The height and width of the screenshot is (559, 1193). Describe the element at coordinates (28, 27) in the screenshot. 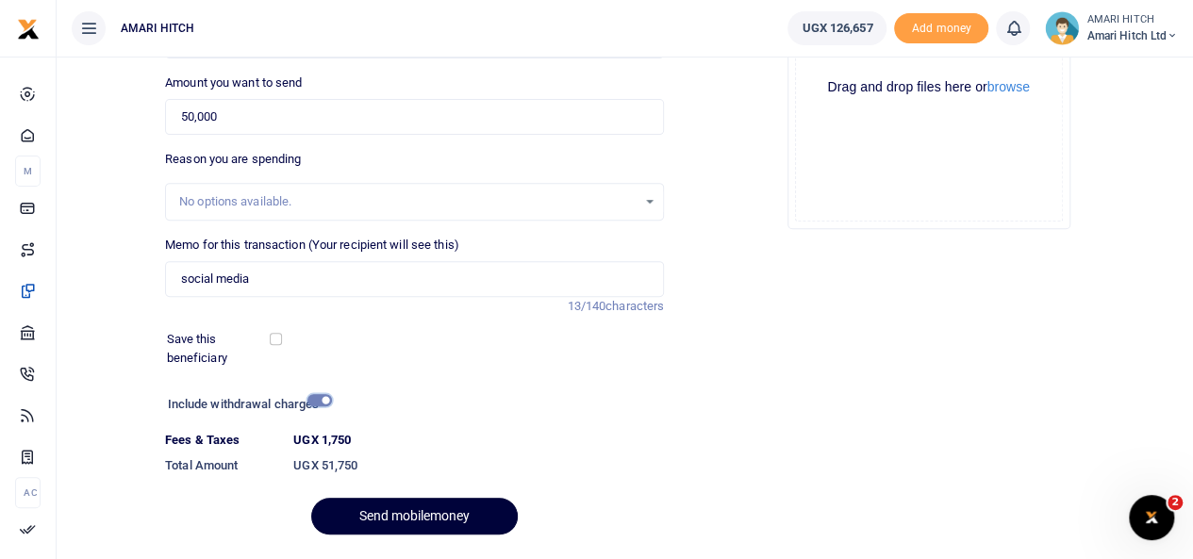

I see `a: logo-small logo-large logo-large` at that location.